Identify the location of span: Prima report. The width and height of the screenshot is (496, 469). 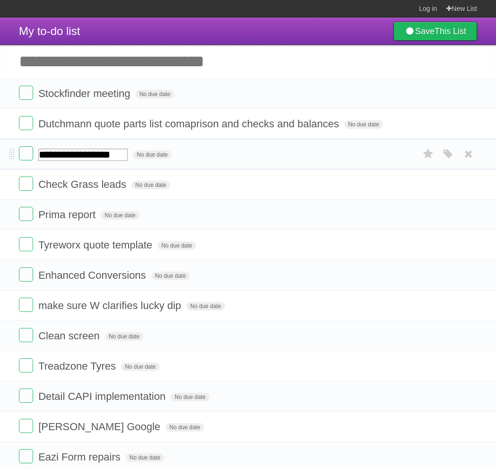
(68, 214).